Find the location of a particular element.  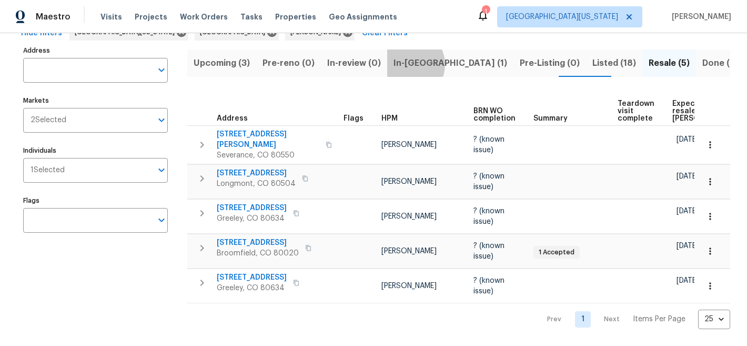

span: Properties is located at coordinates (296, 17).